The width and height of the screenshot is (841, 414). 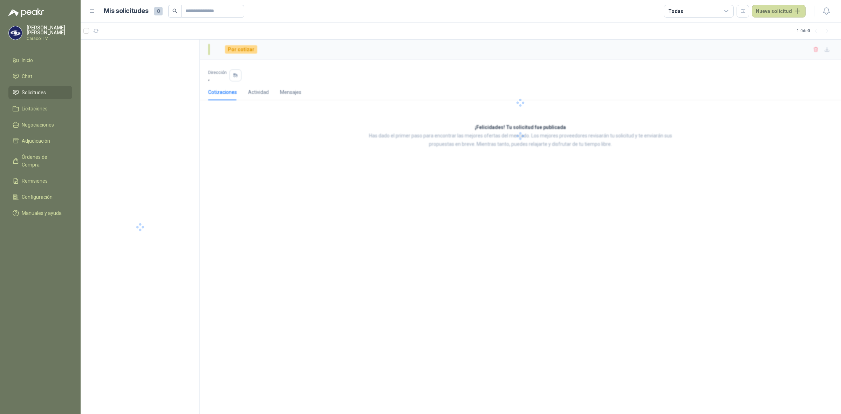 I want to click on span: Adjudicación, so click(x=36, y=141).